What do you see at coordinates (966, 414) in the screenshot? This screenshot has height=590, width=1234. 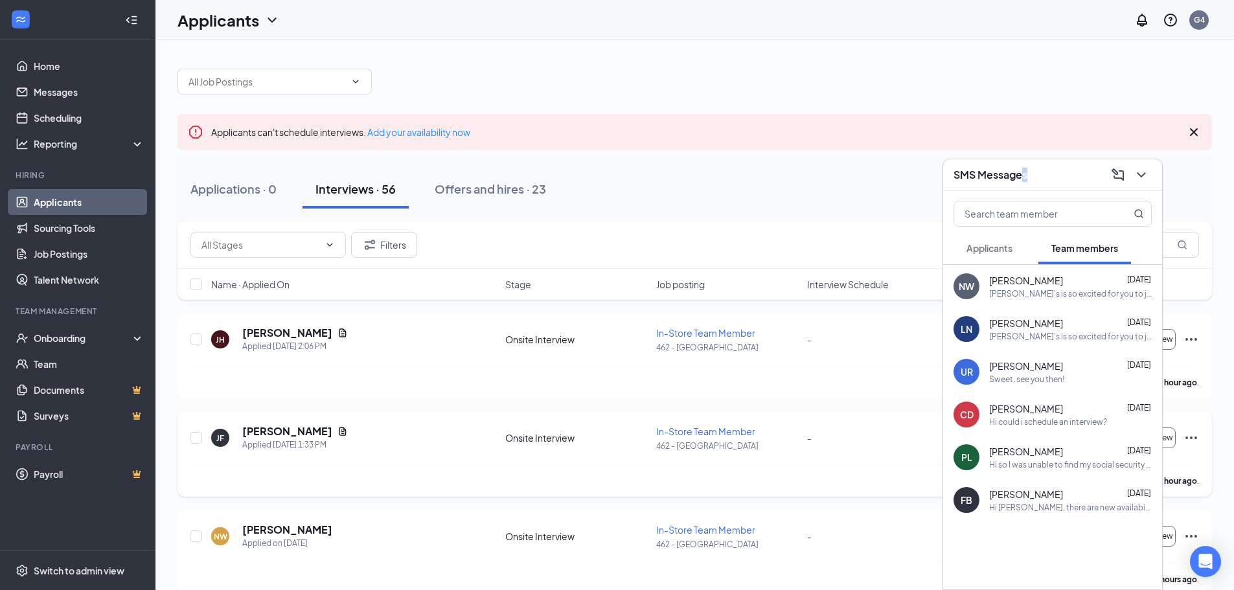 I see `div: CD` at bounding box center [966, 414].